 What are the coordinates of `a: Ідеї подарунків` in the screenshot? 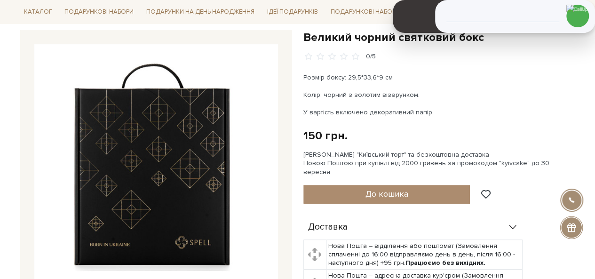 It's located at (292, 12).